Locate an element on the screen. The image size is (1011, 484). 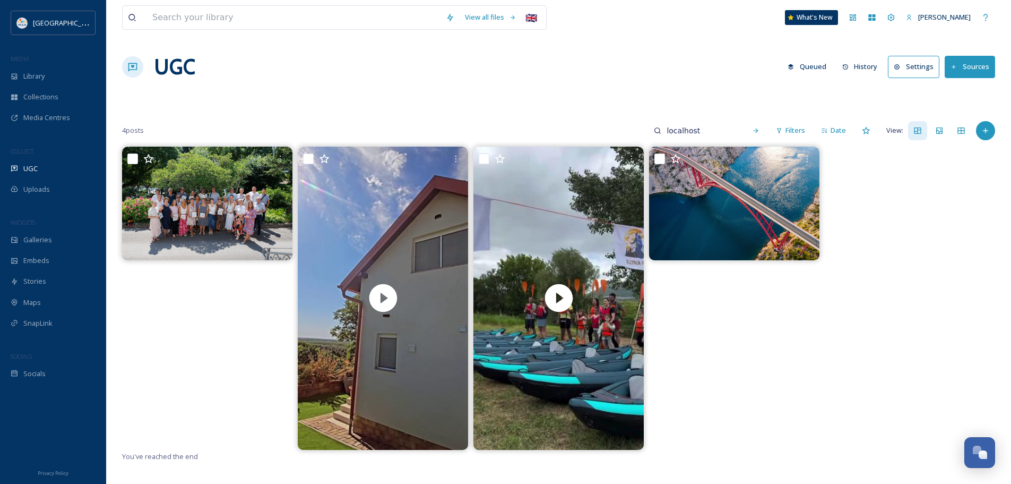
img: HTZ_logo_EN.svg is located at coordinates (22, 23).